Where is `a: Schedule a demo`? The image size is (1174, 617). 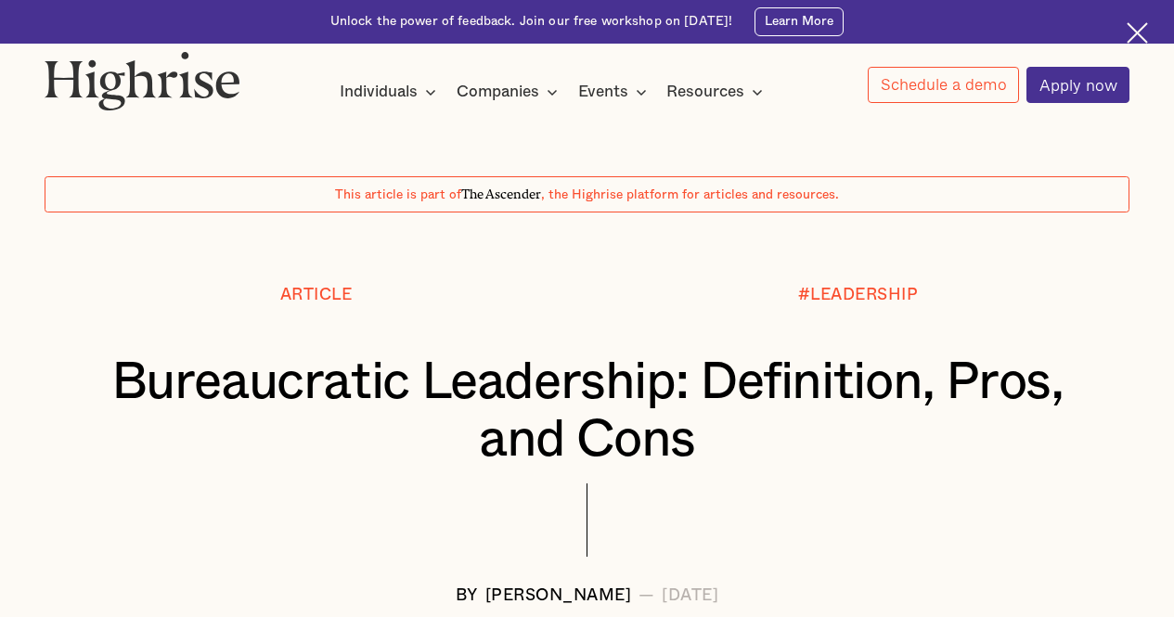
a: Schedule a demo is located at coordinates (943, 84).